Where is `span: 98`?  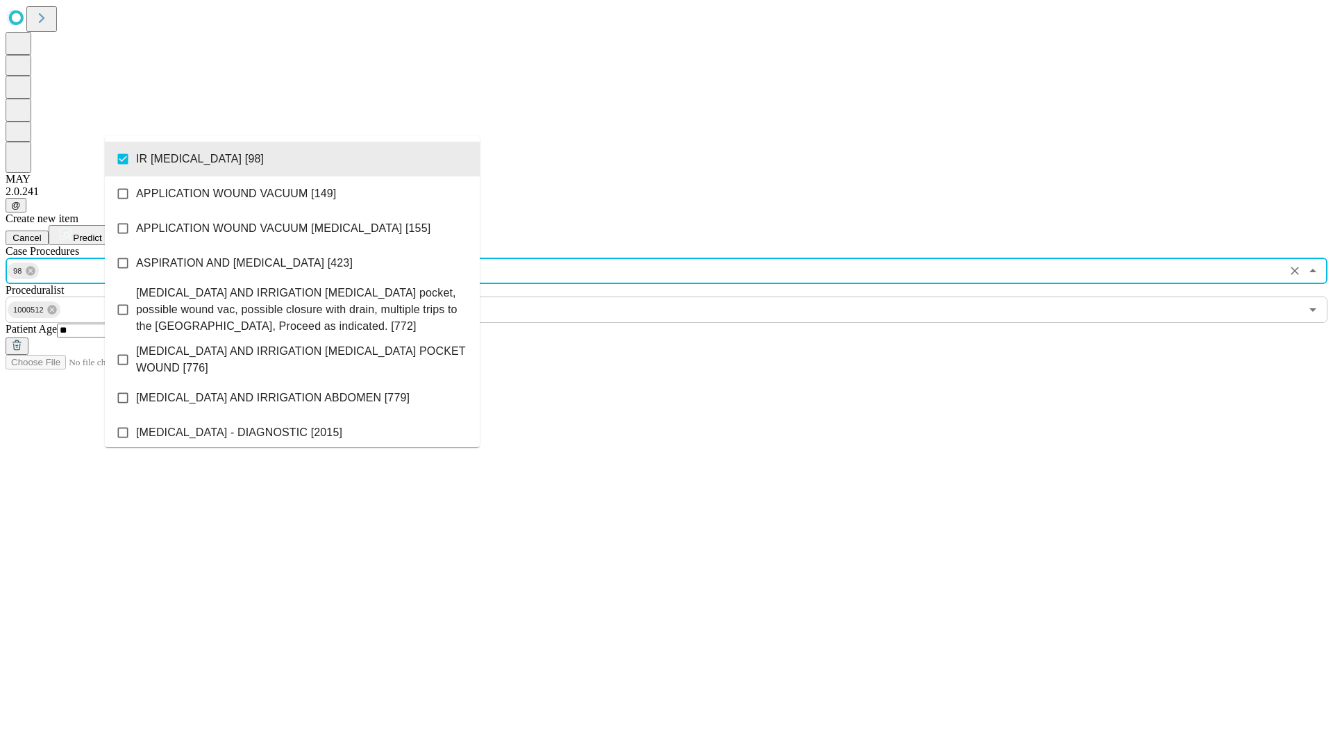 span: 98 is located at coordinates (17, 271).